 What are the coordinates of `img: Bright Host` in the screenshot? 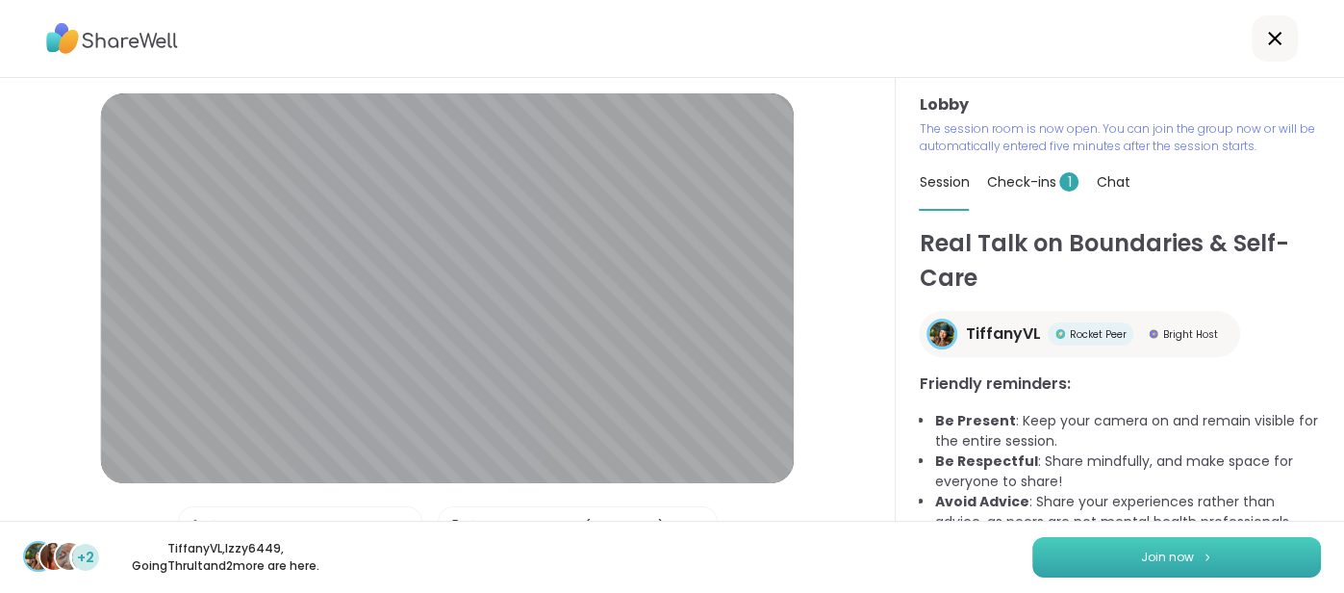 It's located at (1153, 334).